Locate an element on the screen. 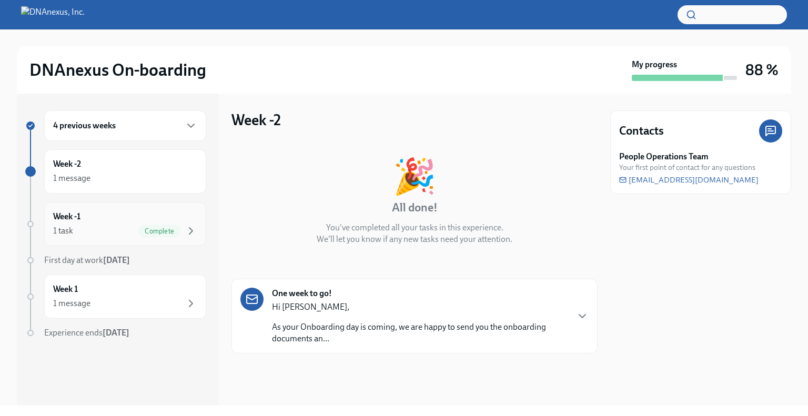 The image size is (808, 416). h6: Week -2 is located at coordinates (67, 164).